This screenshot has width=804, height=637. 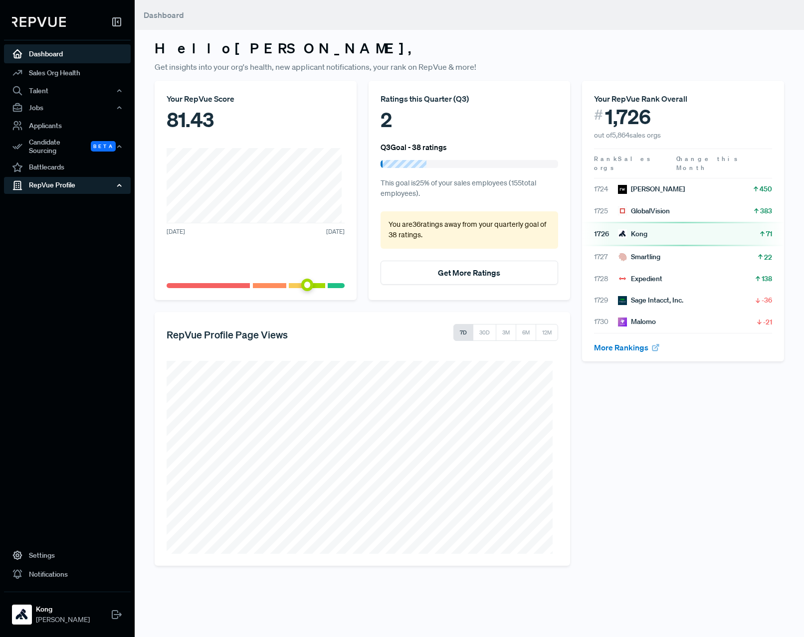 What do you see at coordinates (708, 163) in the screenshot?
I see `span: Change this Month` at bounding box center [708, 163].